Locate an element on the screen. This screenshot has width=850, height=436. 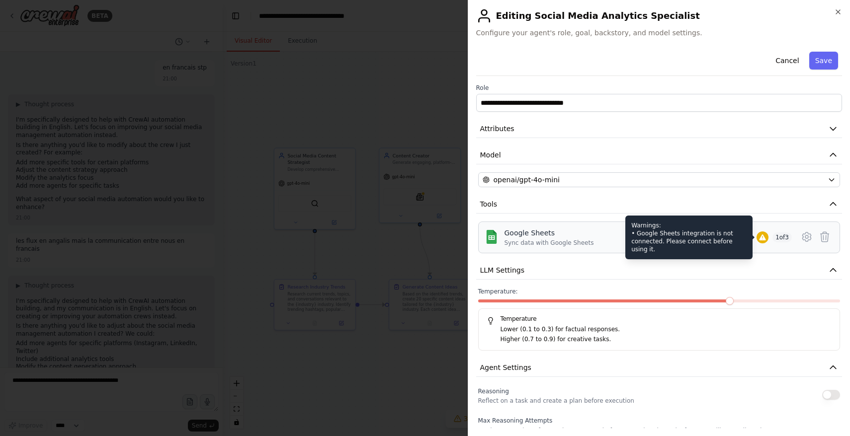
div: Sync data with Google Sheets is located at coordinates (549, 243).